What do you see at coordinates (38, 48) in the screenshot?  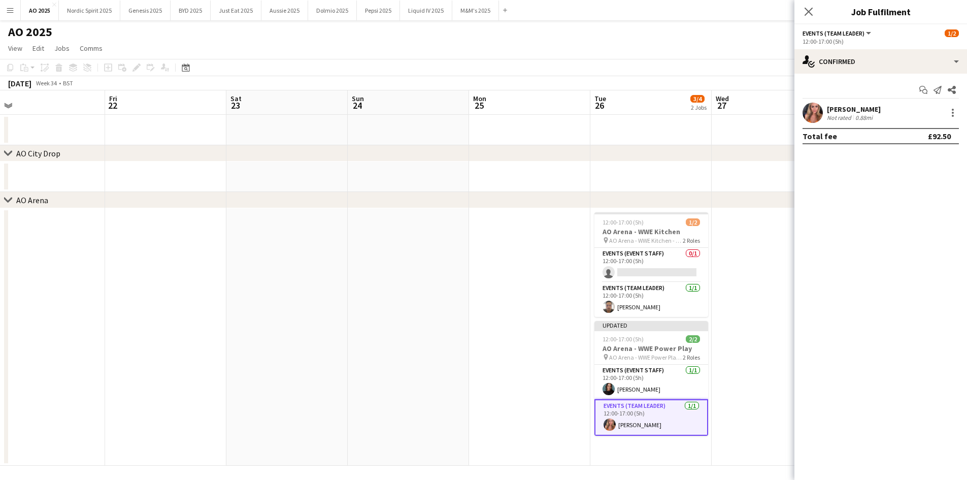 I see `a: Edit` at bounding box center [38, 48].